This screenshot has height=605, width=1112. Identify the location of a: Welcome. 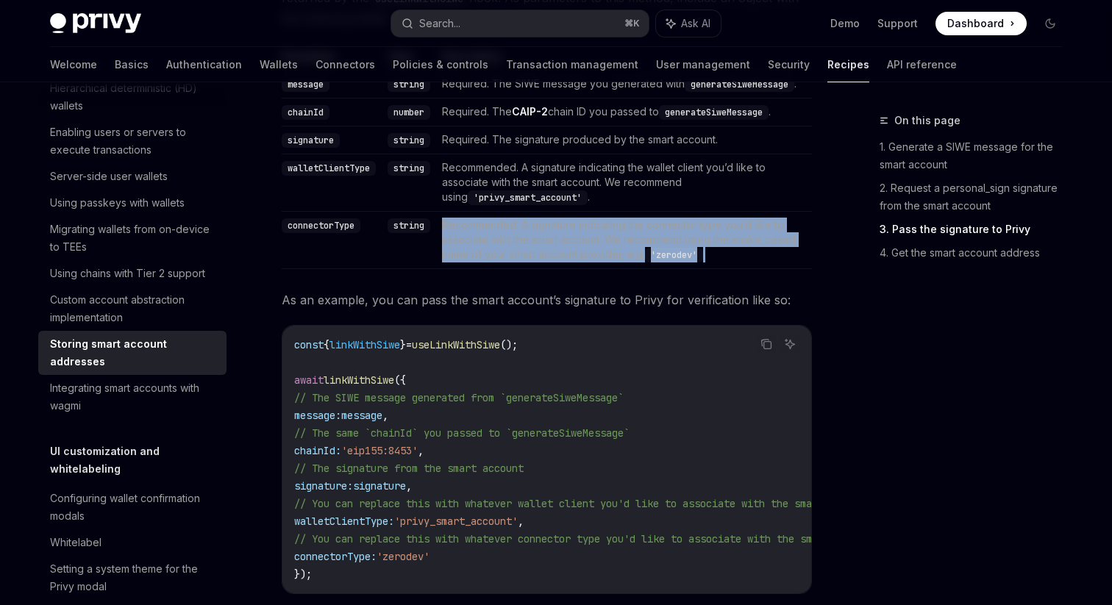
(74, 65).